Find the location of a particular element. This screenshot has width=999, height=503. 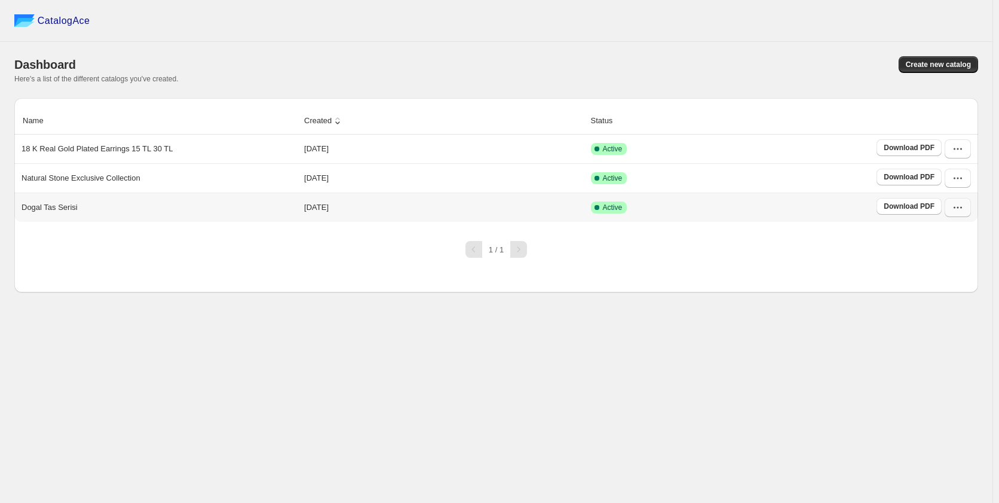

span: Here's a list of the different catalogs you've created. is located at coordinates (96, 79).